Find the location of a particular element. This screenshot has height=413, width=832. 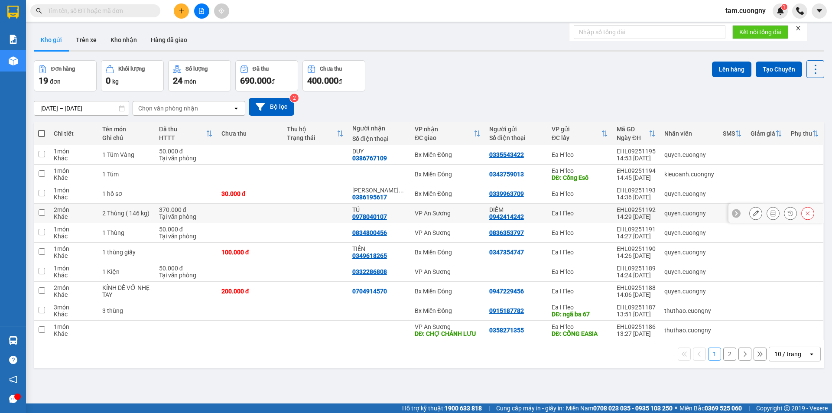

span: Miền Bắc is located at coordinates (711, 408).